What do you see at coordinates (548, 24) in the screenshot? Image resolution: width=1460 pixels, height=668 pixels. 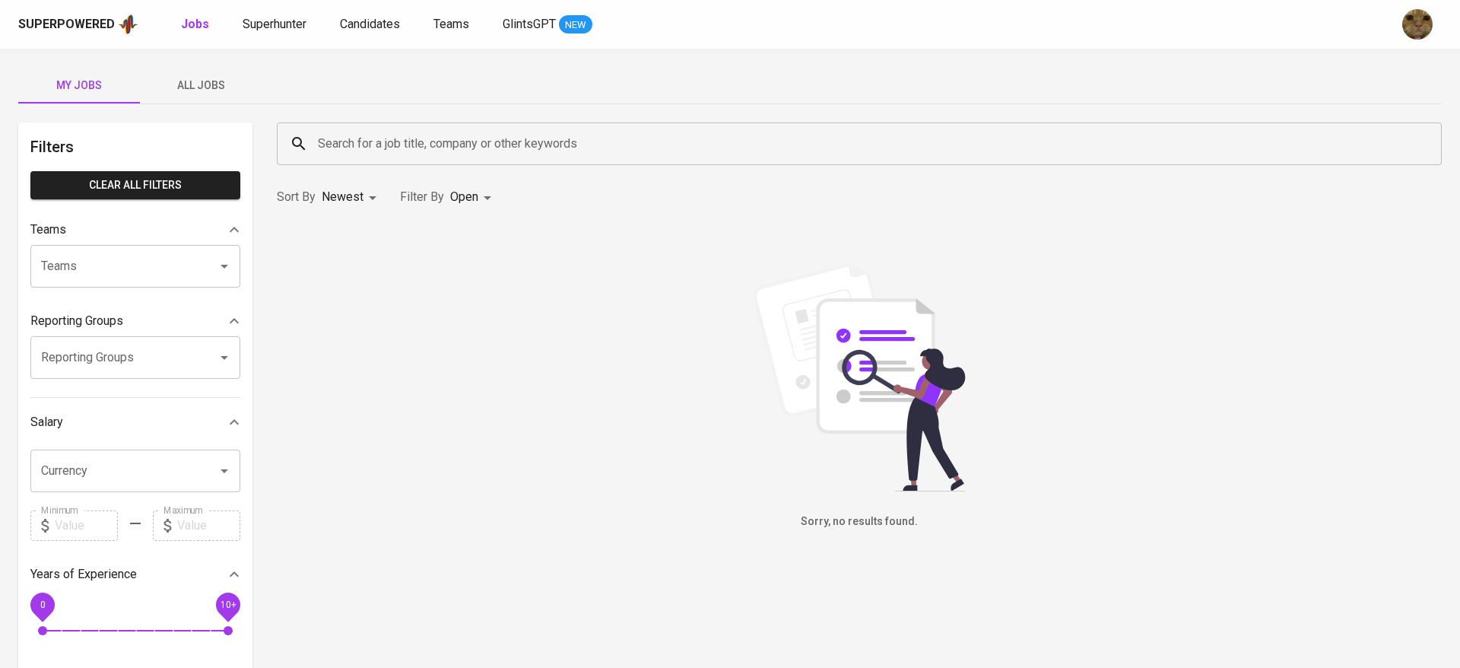 I see `a: GlintsGPT NEW` at bounding box center [548, 24].